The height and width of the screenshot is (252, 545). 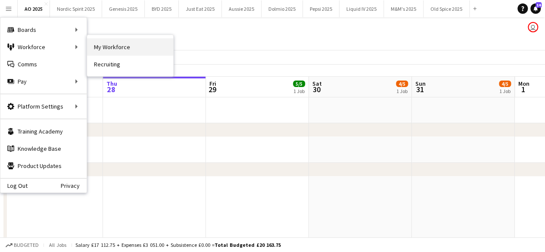 What do you see at coordinates (299, 84) in the screenshot?
I see `span: 5/5` at bounding box center [299, 84].